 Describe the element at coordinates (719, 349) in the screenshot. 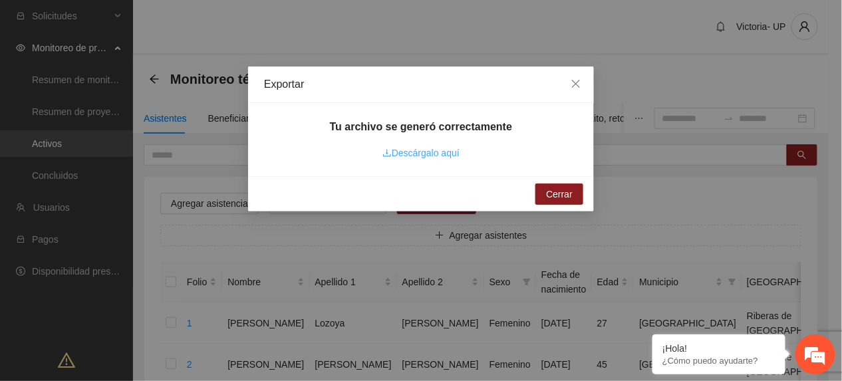

I see `div: ¡Hola!` at that location.